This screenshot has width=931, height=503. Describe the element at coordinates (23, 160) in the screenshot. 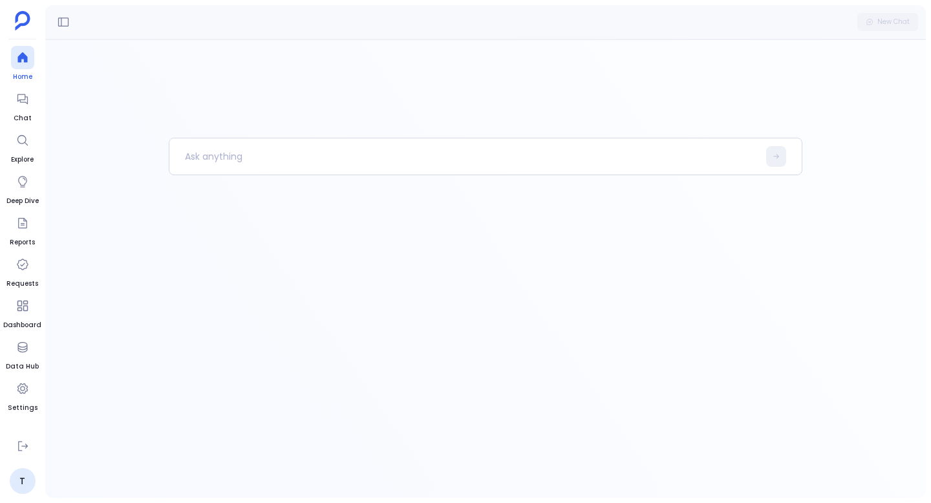

I see `span: Explore` at that location.